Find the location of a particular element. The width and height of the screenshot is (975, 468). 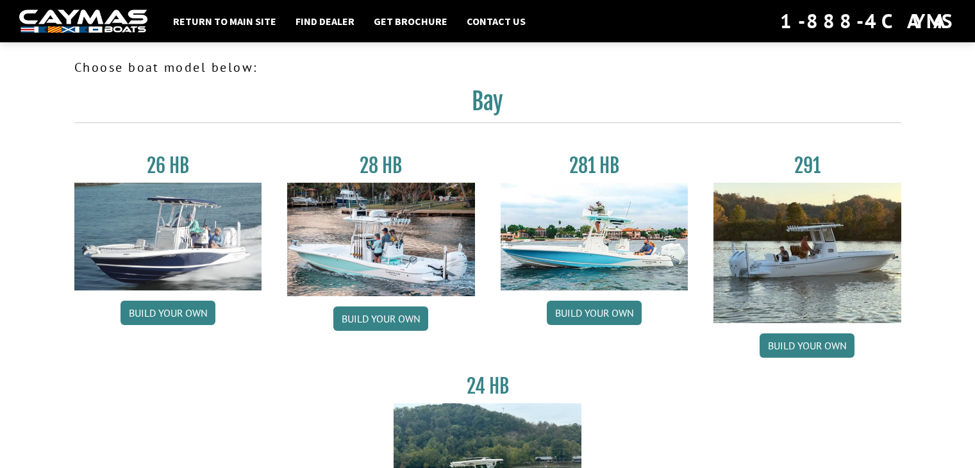

img: white-logo-c9c8dbefe5ff5ceceb0f0178aa75bf4bb51f6bca0971e226c86eb53dfe498488.png is located at coordinates (83, 21).